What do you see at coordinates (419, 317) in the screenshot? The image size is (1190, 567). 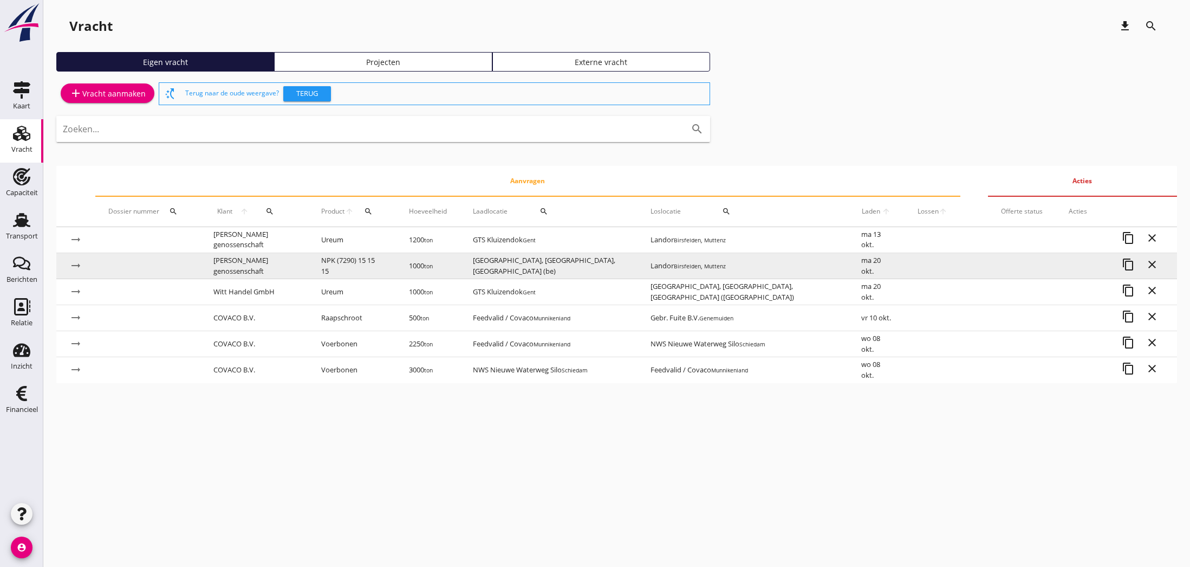 I see `span: 500` at bounding box center [419, 317].